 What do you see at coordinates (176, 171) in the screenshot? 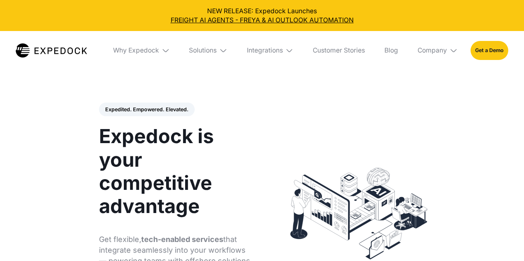
I see `h1: Expedock is your competitive advantage` at bounding box center [176, 171].